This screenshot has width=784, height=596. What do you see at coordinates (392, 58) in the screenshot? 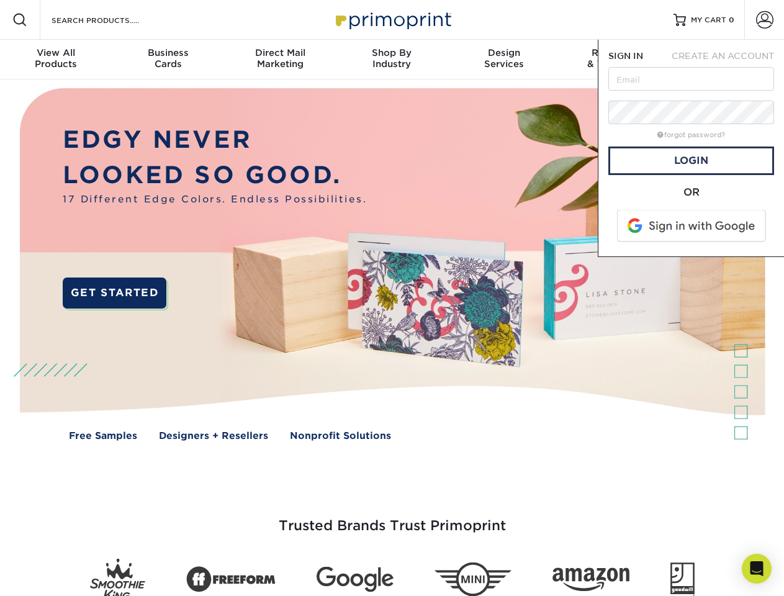
I see `div: Industry` at bounding box center [392, 58].